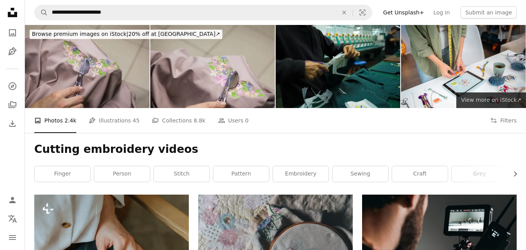  I want to click on span: Browse premium images on iStock |, so click(80, 34).